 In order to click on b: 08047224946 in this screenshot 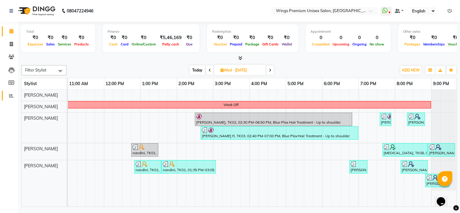, I will do `click(80, 11)`.